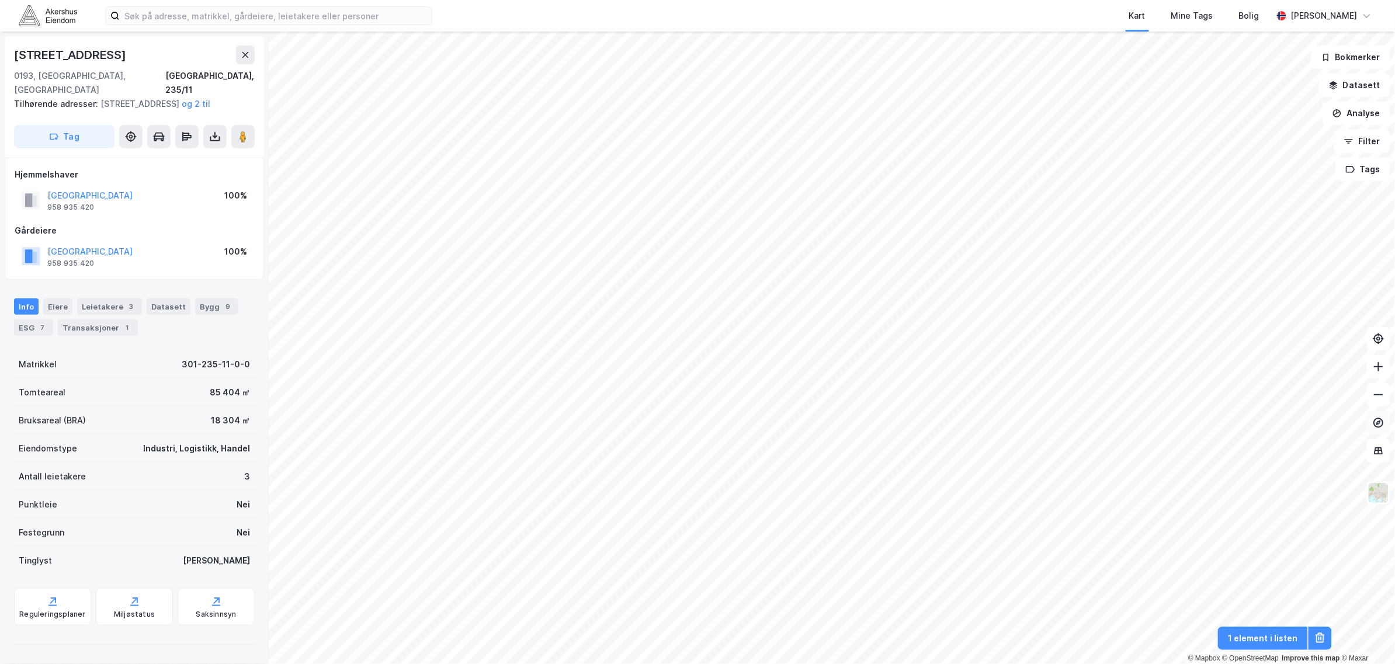 The width and height of the screenshot is (1395, 664). I want to click on div: Bruksareal (BRA), so click(52, 421).